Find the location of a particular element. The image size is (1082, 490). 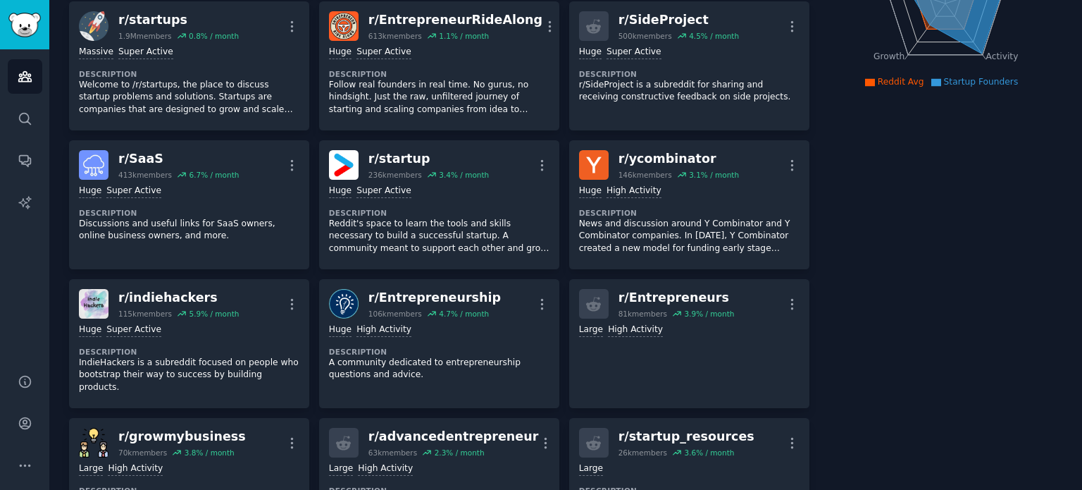

span: Reddit Avg is located at coordinates (901, 82).